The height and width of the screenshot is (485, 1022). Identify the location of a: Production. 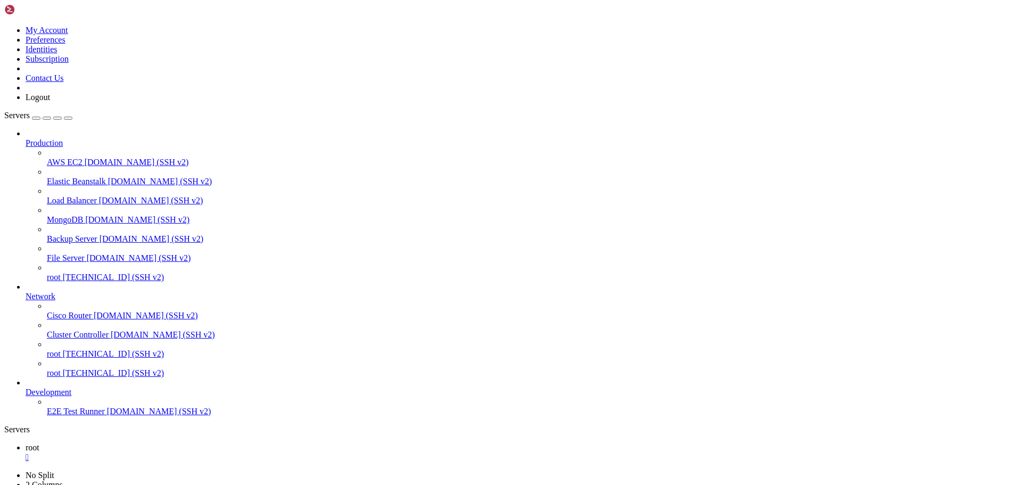
(522, 143).